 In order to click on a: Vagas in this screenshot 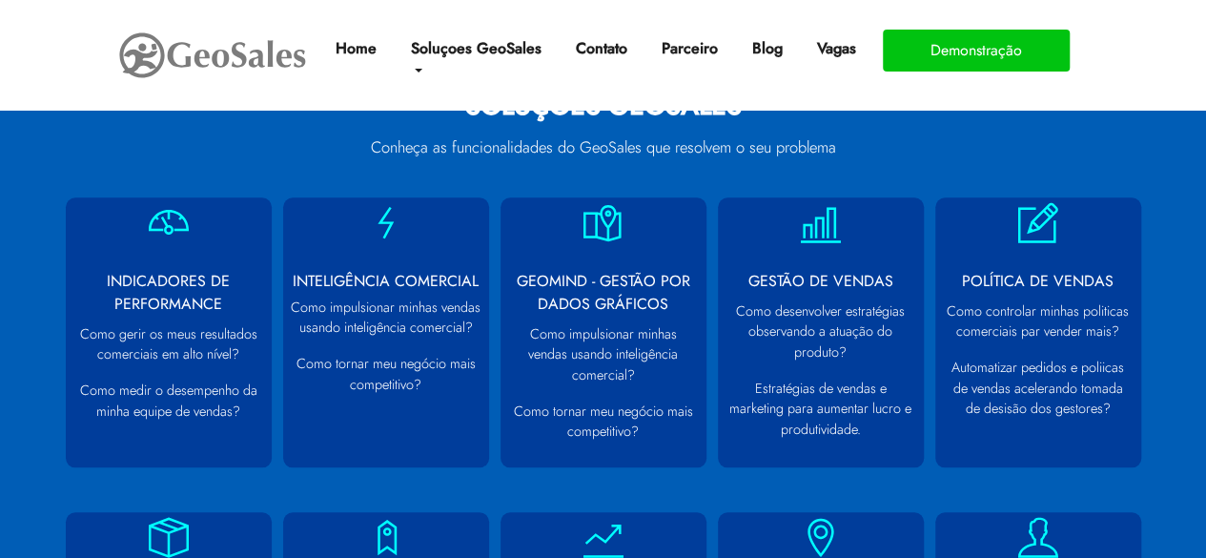, I will do `click(836, 49)`.